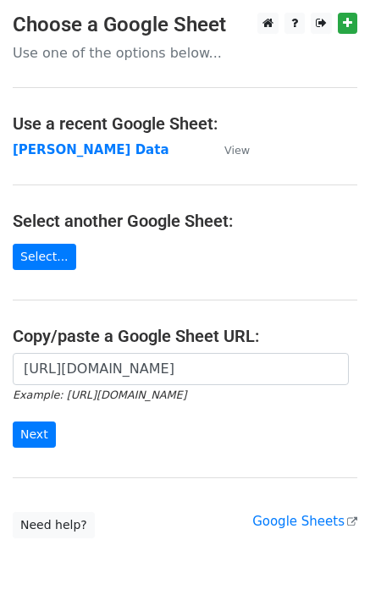 The width and height of the screenshot is (370, 606). What do you see at coordinates (184, 124) in the screenshot?
I see `h4: Use a recent Google Sheet:` at bounding box center [184, 124].